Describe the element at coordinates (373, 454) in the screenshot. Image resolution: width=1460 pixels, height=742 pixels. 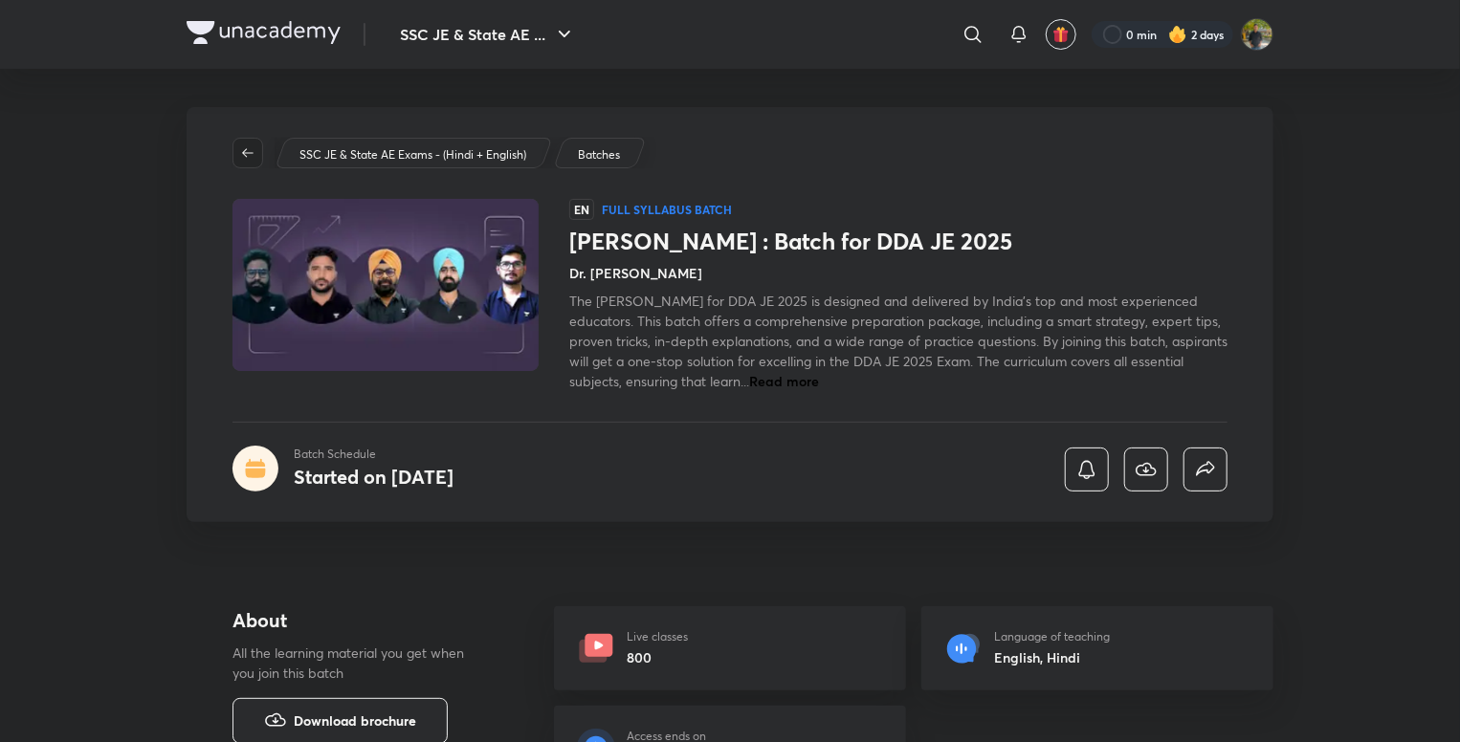
I see `p: Batch Schedule` at that location.